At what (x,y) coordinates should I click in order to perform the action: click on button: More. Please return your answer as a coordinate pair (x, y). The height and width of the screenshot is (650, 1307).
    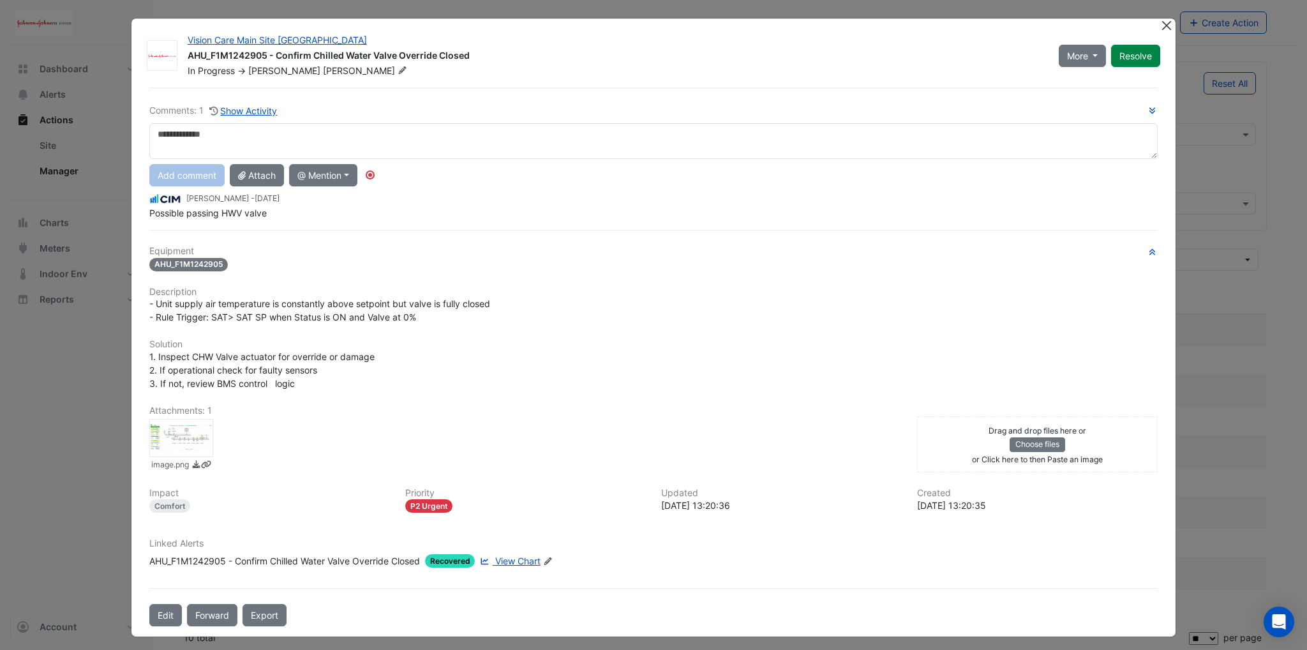
    Looking at the image, I should click on (1082, 56).